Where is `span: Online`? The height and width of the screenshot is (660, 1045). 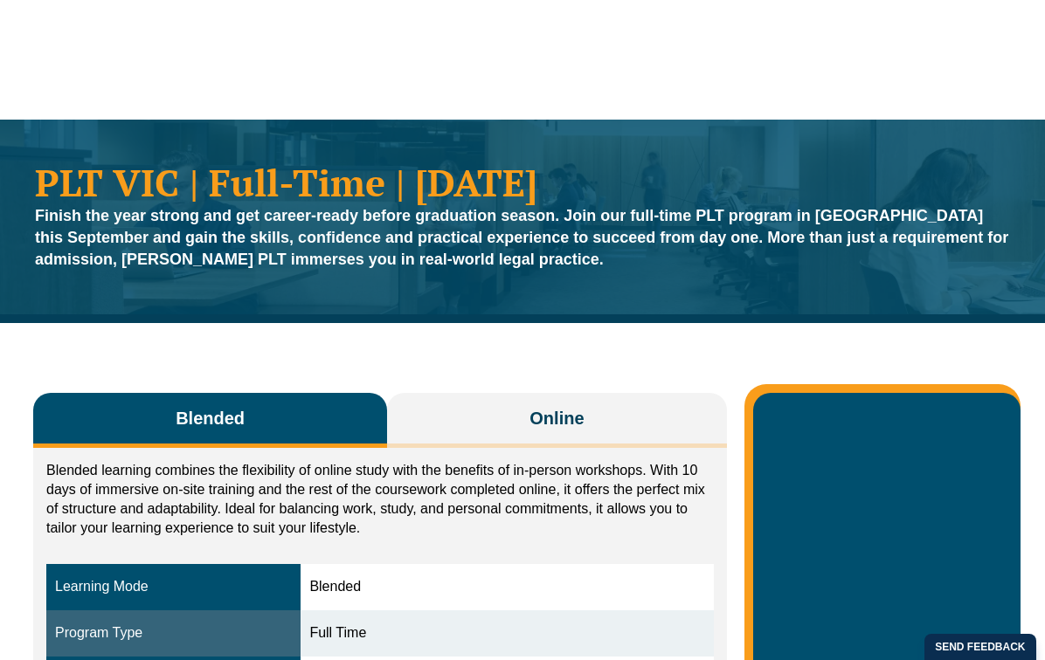
span: Online is located at coordinates (556, 418).